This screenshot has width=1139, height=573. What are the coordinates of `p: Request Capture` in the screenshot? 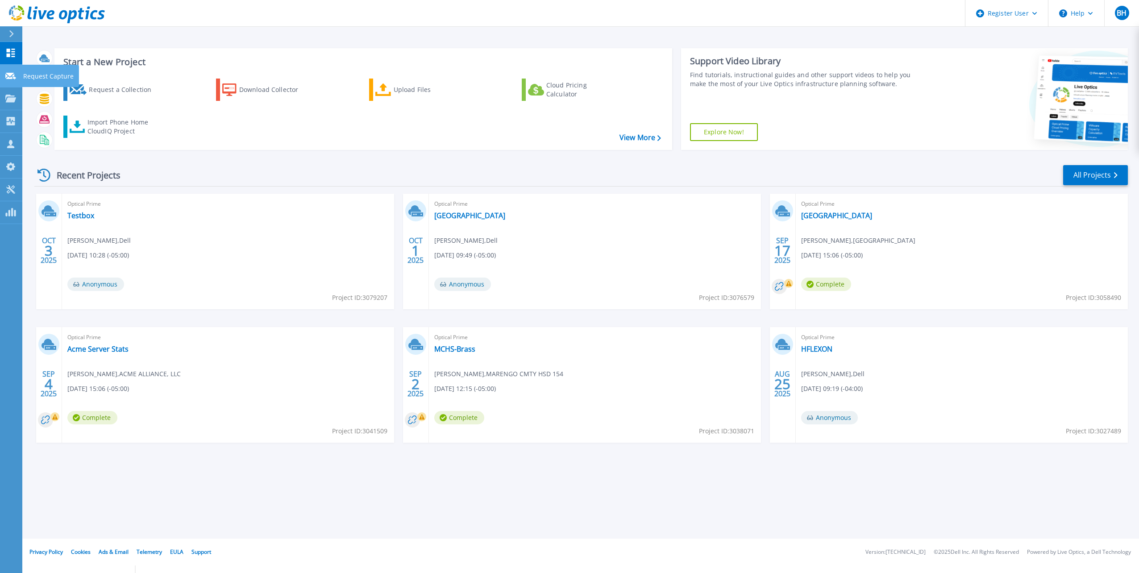 It's located at (48, 76).